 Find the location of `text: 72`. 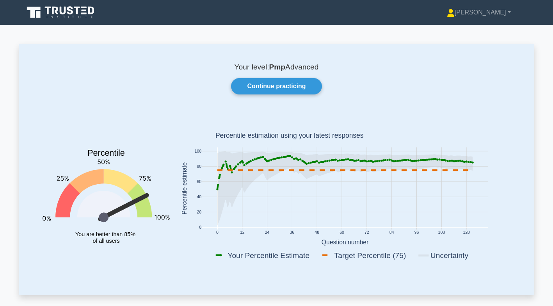

text: 72 is located at coordinates (367, 233).